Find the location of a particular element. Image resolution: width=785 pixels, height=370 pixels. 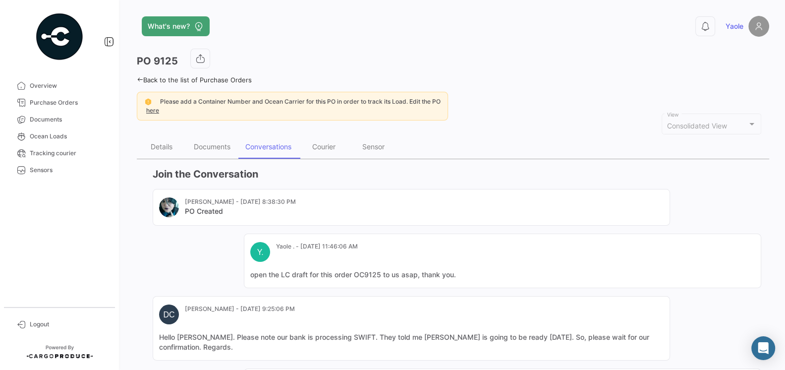

div: Y. is located at coordinates (260, 252).